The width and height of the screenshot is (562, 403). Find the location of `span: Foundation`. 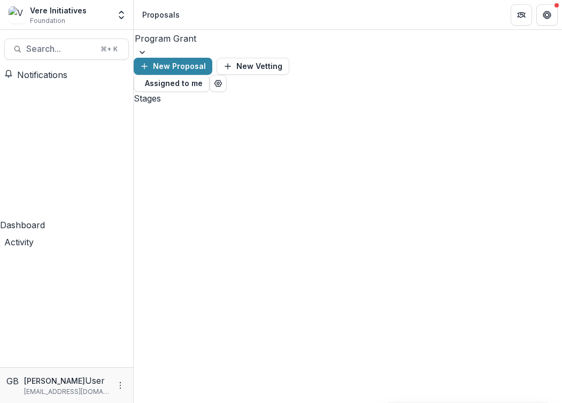

span: Foundation is located at coordinates (48, 21).